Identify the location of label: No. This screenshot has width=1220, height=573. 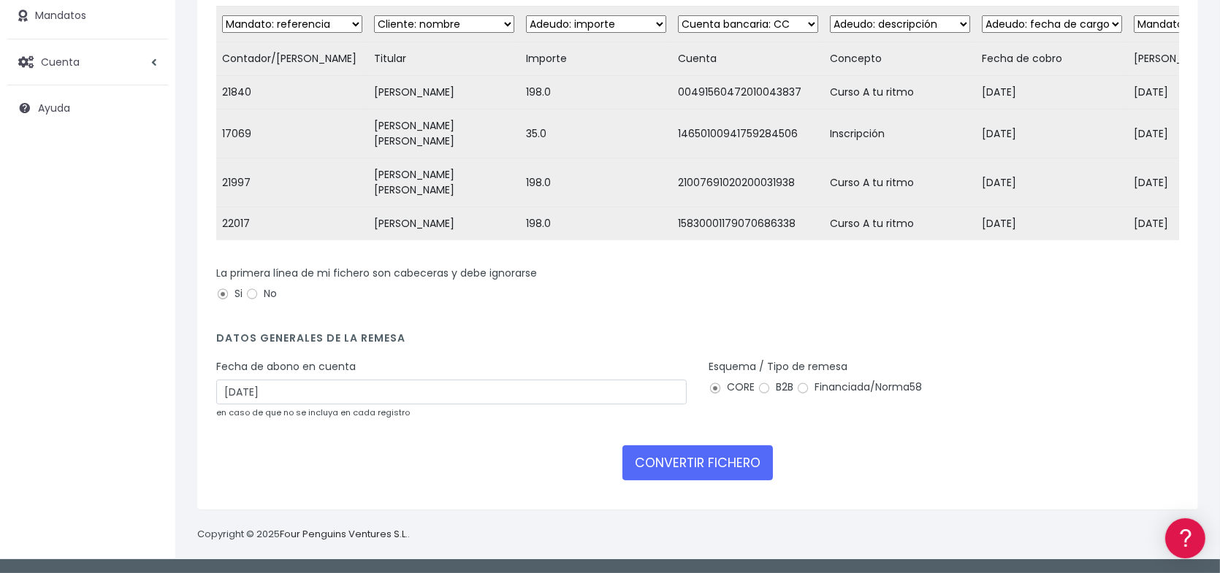
(261, 294).